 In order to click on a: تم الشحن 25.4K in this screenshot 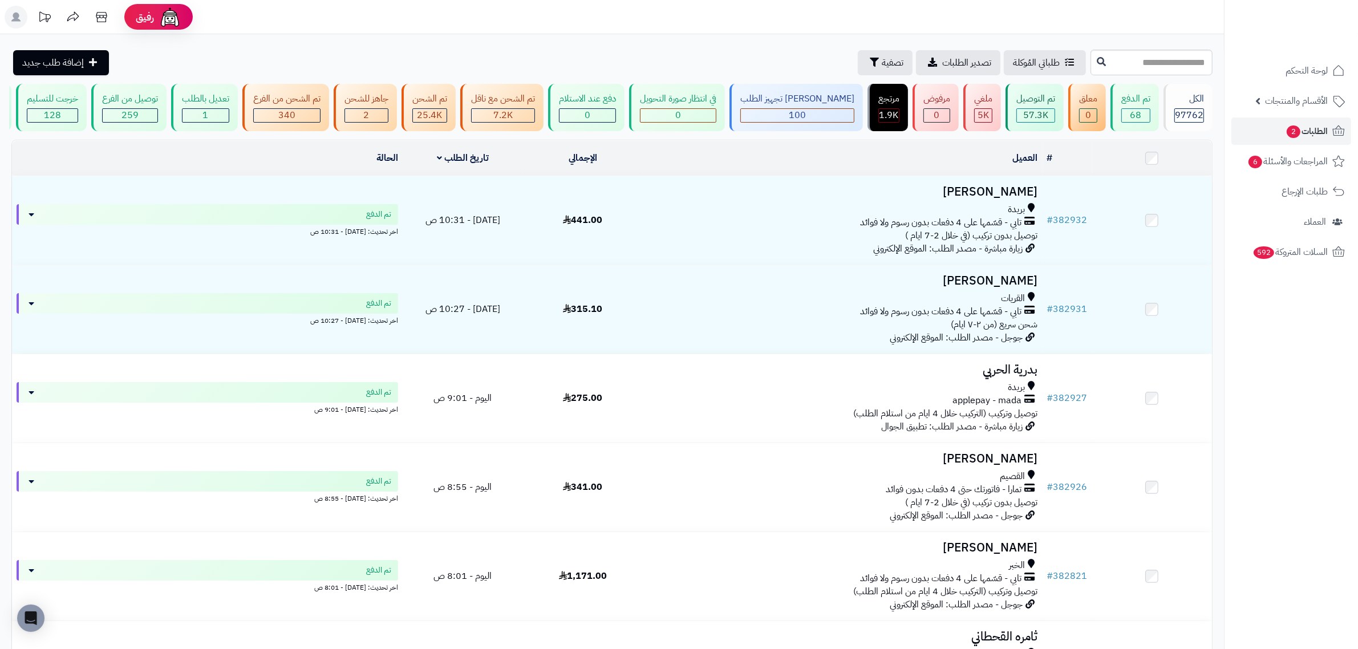, I will do `click(428, 107)`.